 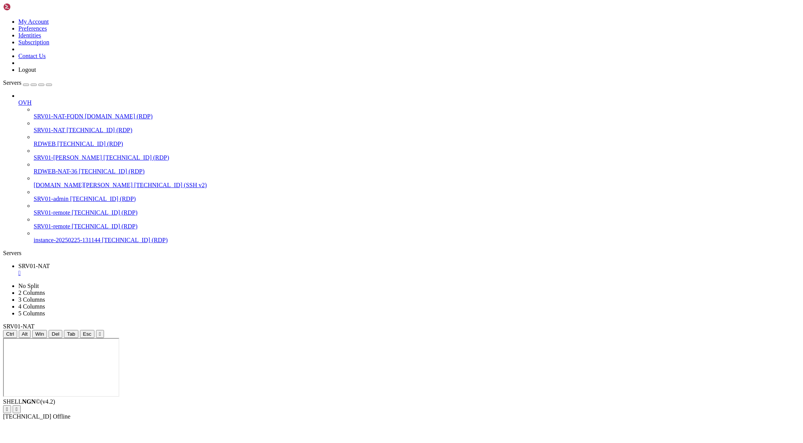 What do you see at coordinates (32, 306) in the screenshot?
I see `a: 4 Columns` at bounding box center [32, 306].